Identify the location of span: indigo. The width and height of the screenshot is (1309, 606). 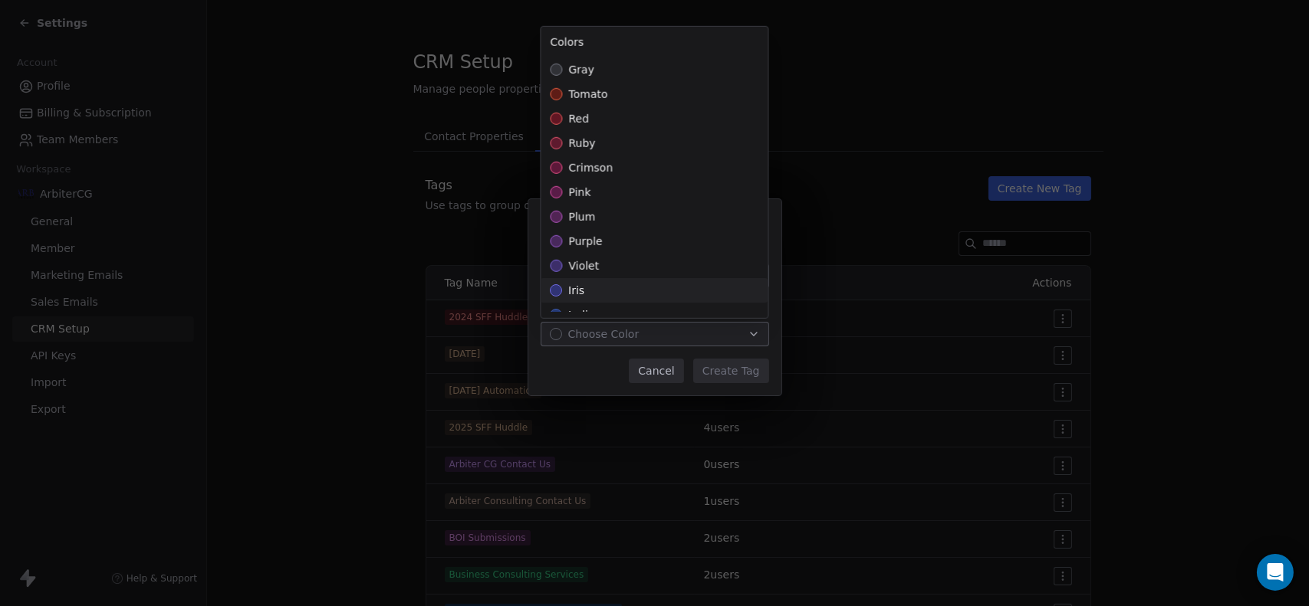
(584, 315).